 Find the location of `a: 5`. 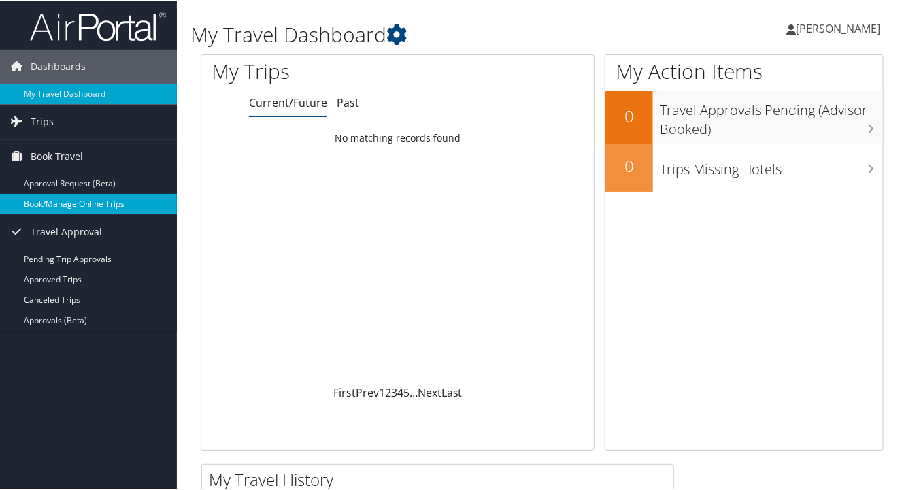

a: 5 is located at coordinates (406, 391).